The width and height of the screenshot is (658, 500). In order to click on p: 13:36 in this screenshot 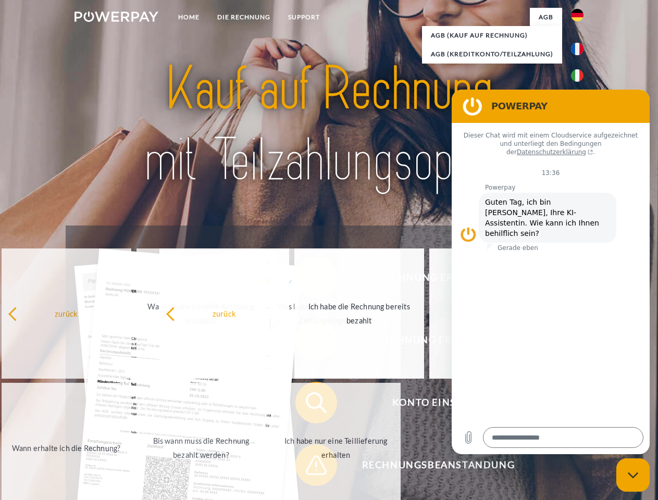, I will do `click(99, 83)`.